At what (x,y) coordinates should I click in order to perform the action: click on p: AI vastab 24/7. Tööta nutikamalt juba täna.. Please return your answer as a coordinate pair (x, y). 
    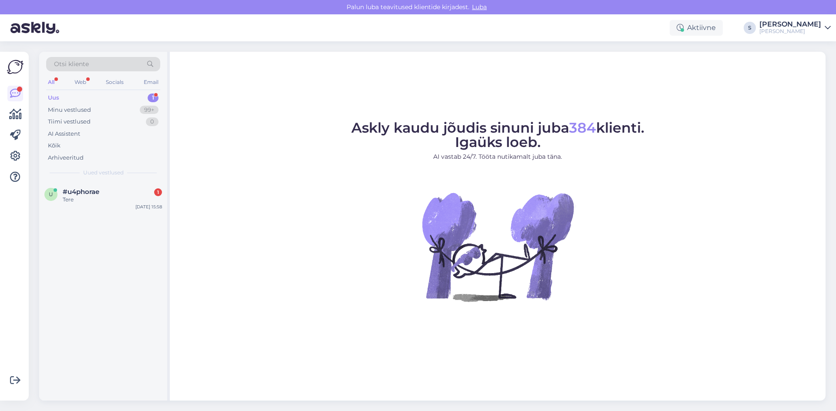
    Looking at the image, I should click on (497, 157).